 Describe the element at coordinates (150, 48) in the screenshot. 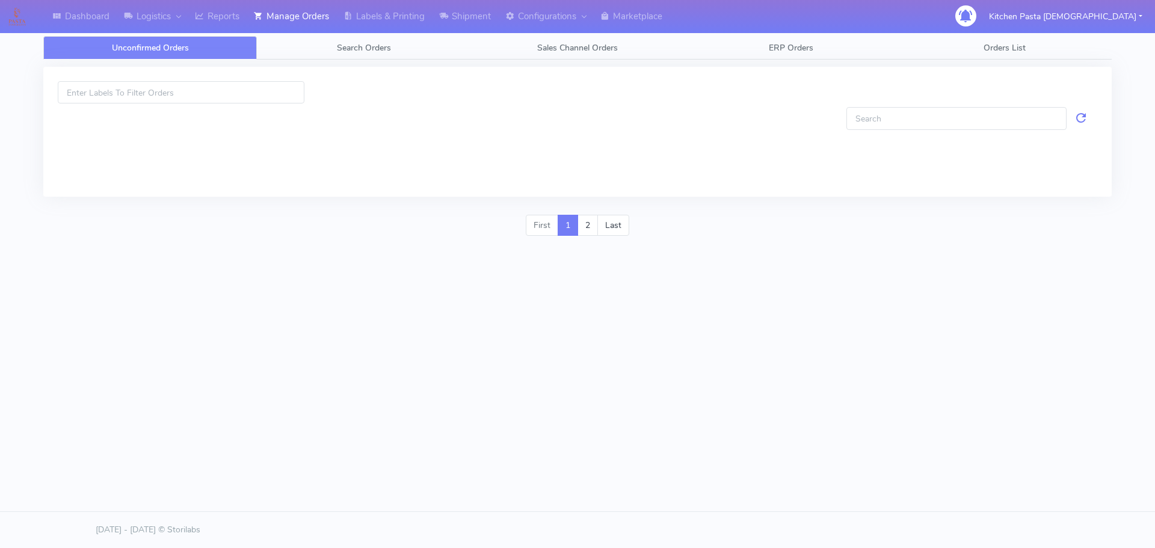

I see `span: Unconfirmed Orders` at that location.